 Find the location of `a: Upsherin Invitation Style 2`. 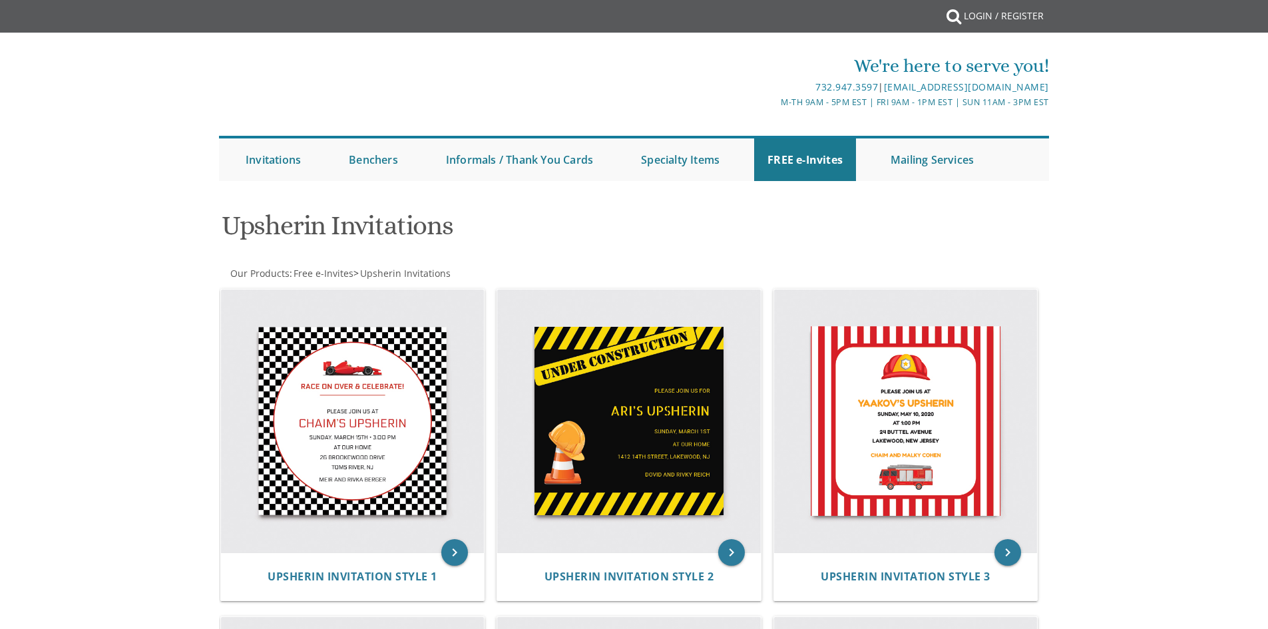

a: Upsherin Invitation Style 2 is located at coordinates (629, 577).